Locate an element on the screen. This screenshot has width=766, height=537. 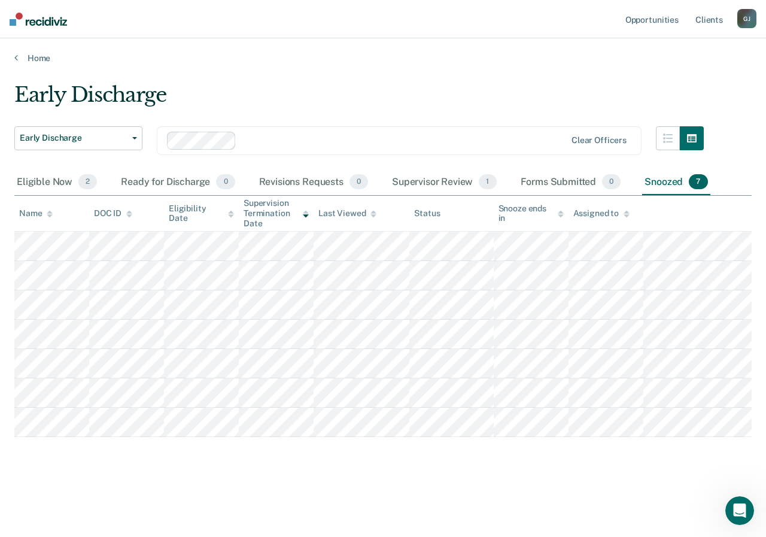
div: Supervisor Review1 is located at coordinates (444, 182).